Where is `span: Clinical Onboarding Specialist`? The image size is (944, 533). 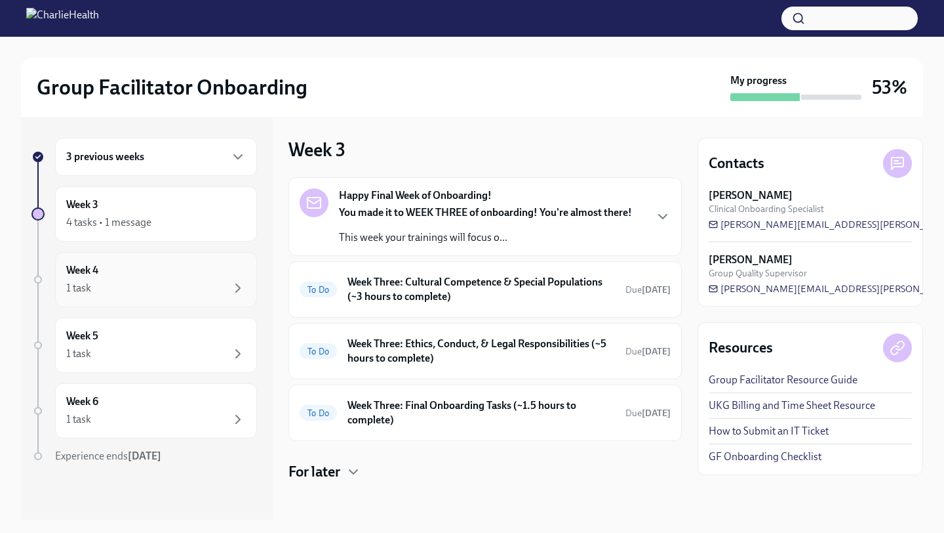
span: Clinical Onboarding Specialist is located at coordinates (767, 209).